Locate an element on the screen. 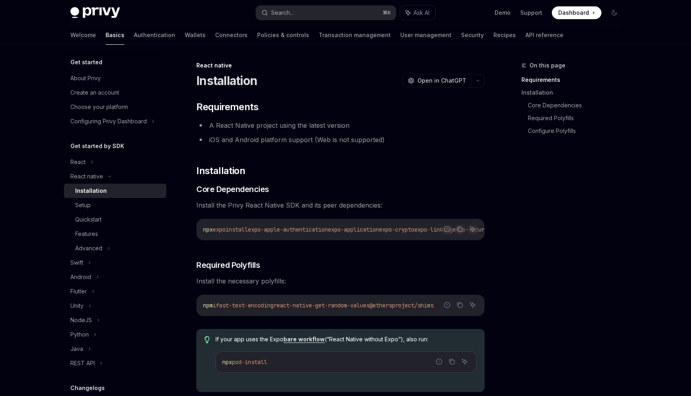 The height and width of the screenshot is (396, 691). a: Support is located at coordinates (531, 13).